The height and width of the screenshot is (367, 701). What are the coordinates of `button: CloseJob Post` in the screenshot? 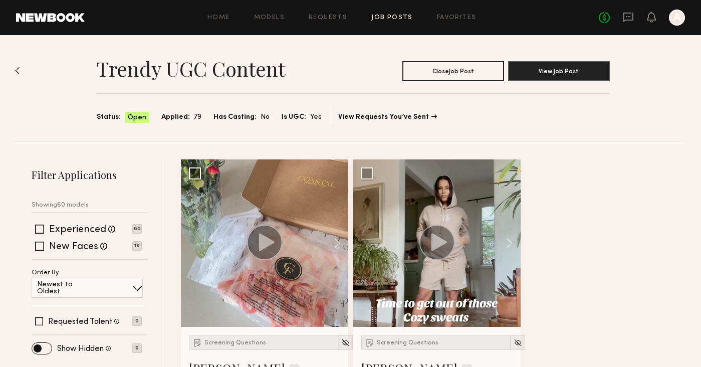 It's located at (453, 71).